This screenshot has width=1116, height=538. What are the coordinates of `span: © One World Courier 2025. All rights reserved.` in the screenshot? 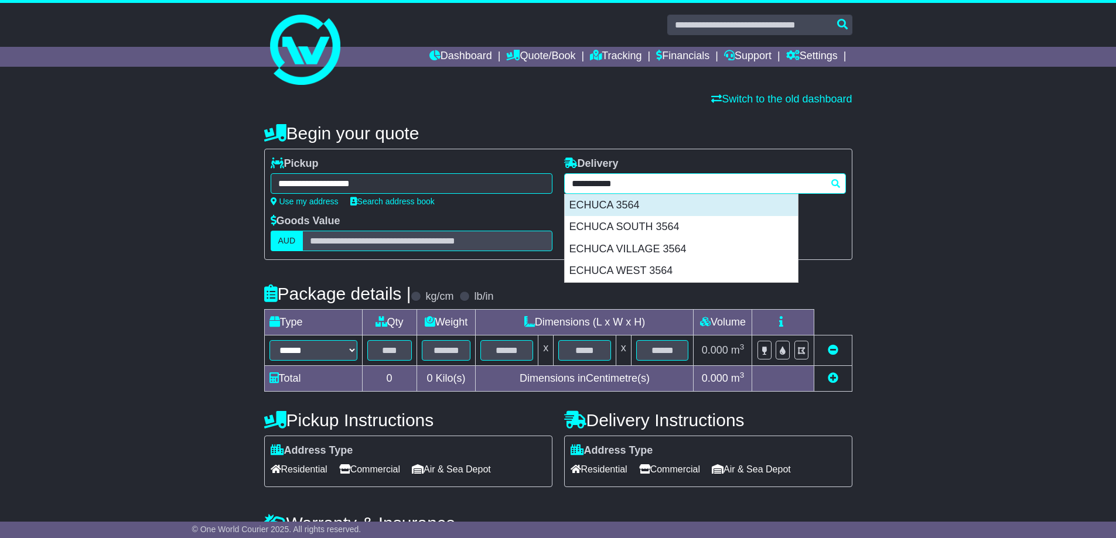 It's located at (276, 529).